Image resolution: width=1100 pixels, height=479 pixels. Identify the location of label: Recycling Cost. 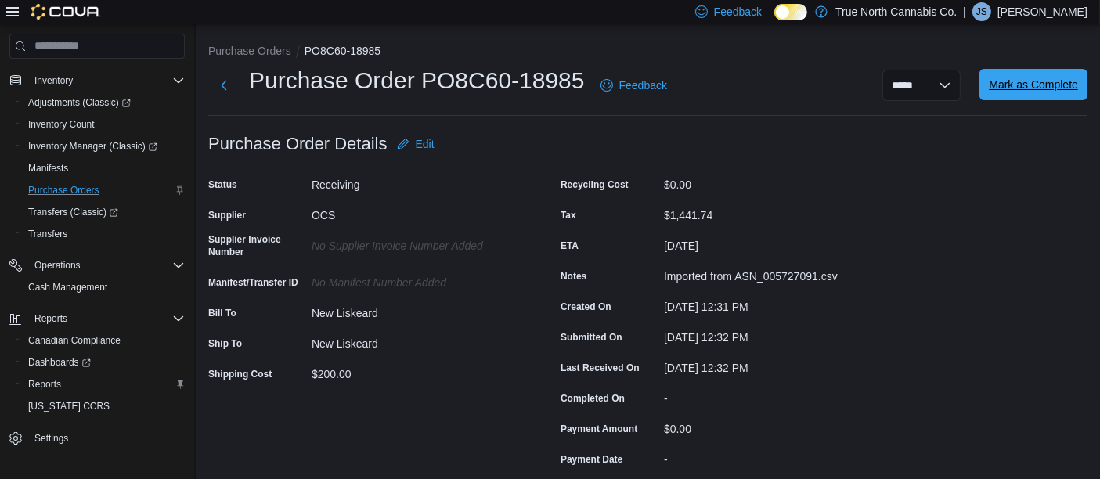
(594, 185).